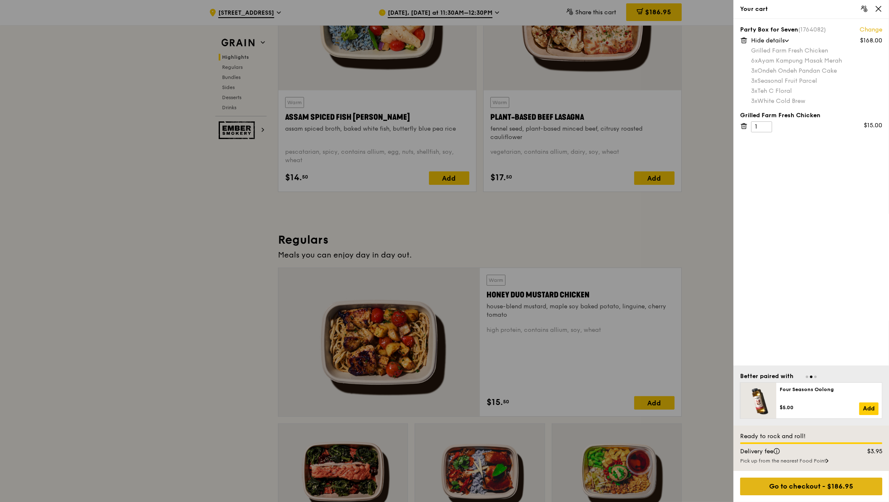 The width and height of the screenshot is (889, 502). I want to click on span: Go to slide 3, so click(815, 377).